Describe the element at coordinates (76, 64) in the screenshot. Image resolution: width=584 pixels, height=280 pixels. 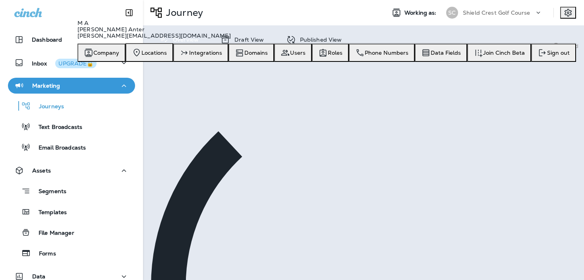
I see `div: UPGRADE🔒` at that location.